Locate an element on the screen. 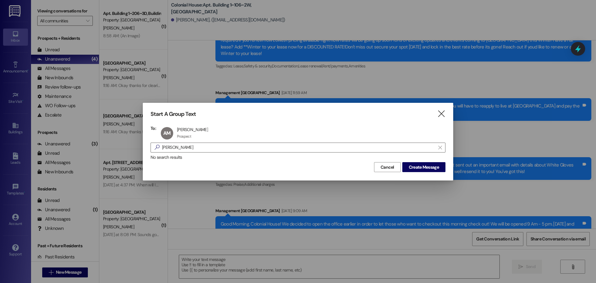 The height and width of the screenshot is (283, 596). h3: Start A Group Text is located at coordinates (173, 114).